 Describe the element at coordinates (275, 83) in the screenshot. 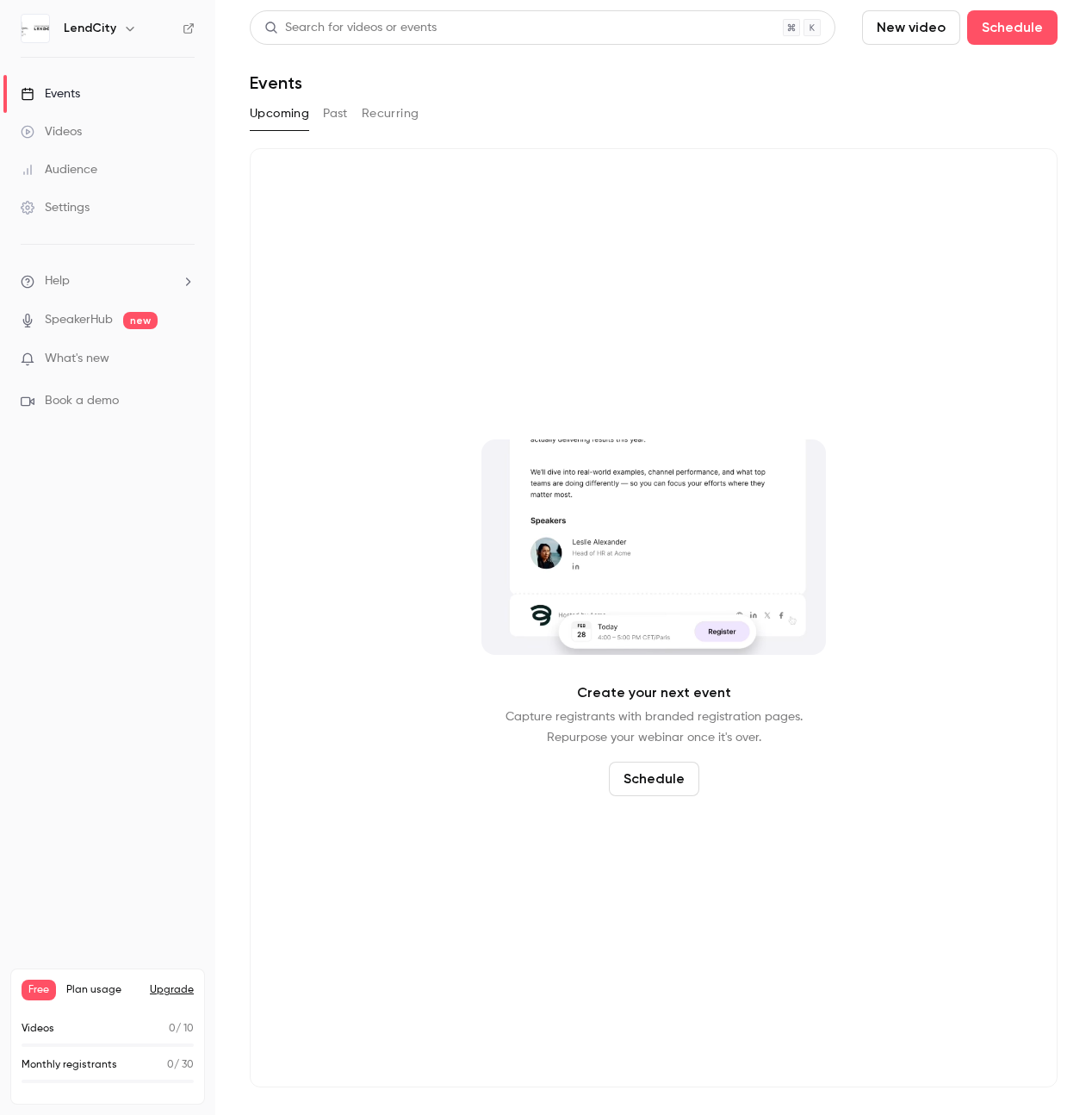

I see `h1: Events` at that location.